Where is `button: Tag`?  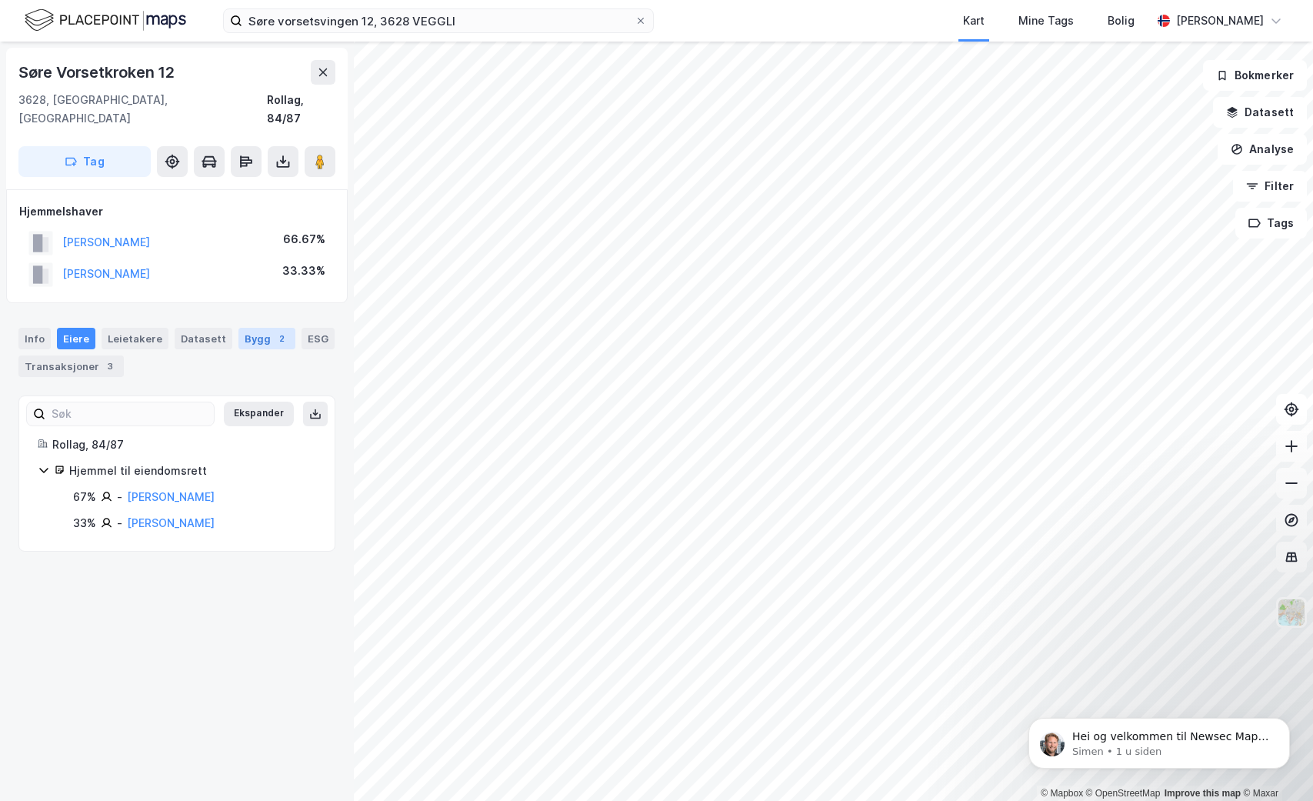
button: Tag is located at coordinates (85, 162).